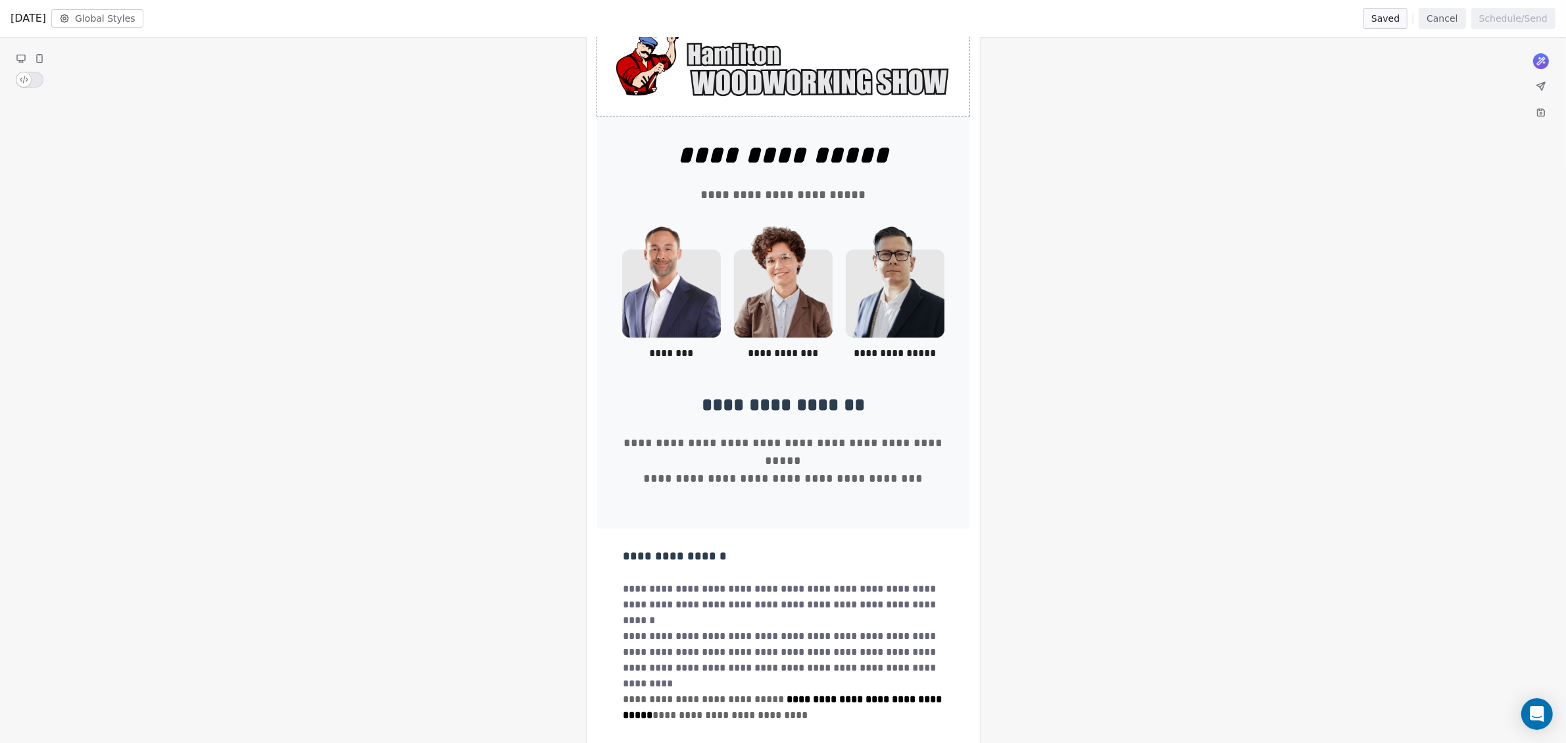  I want to click on button: Cancel, so click(1442, 18).